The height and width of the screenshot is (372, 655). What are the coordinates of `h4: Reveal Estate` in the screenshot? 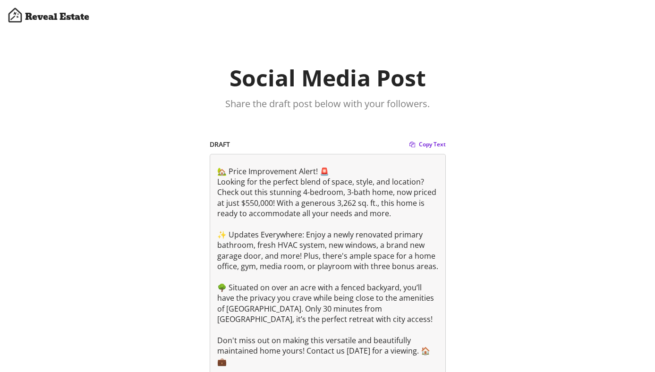 It's located at (57, 17).